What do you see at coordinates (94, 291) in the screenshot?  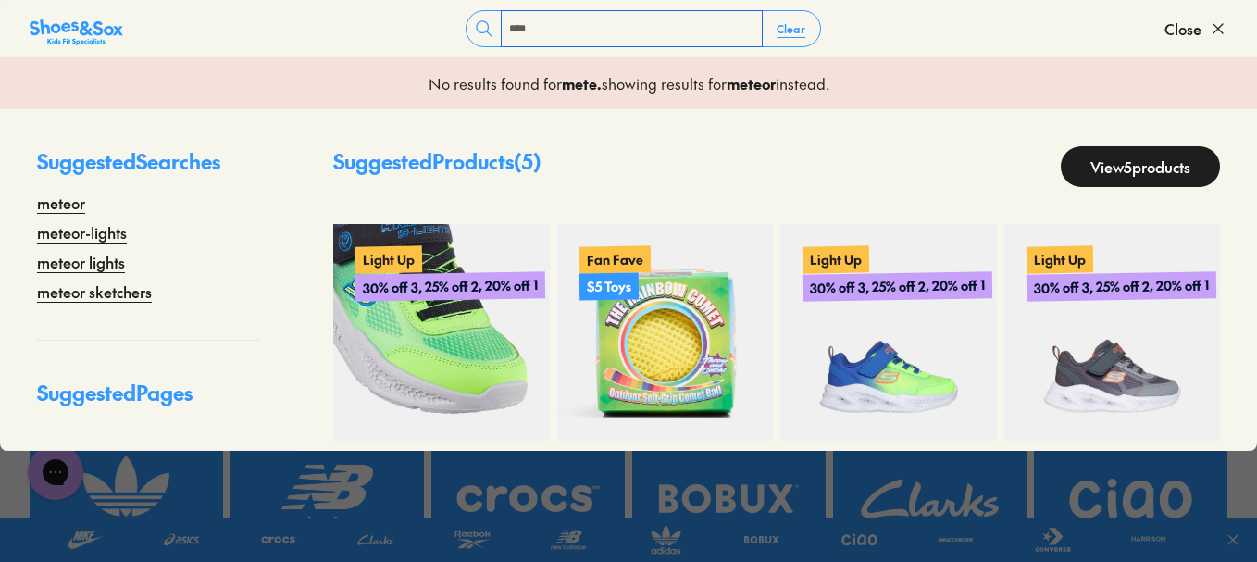 I see `a: meteor sketchers` at bounding box center [94, 291].